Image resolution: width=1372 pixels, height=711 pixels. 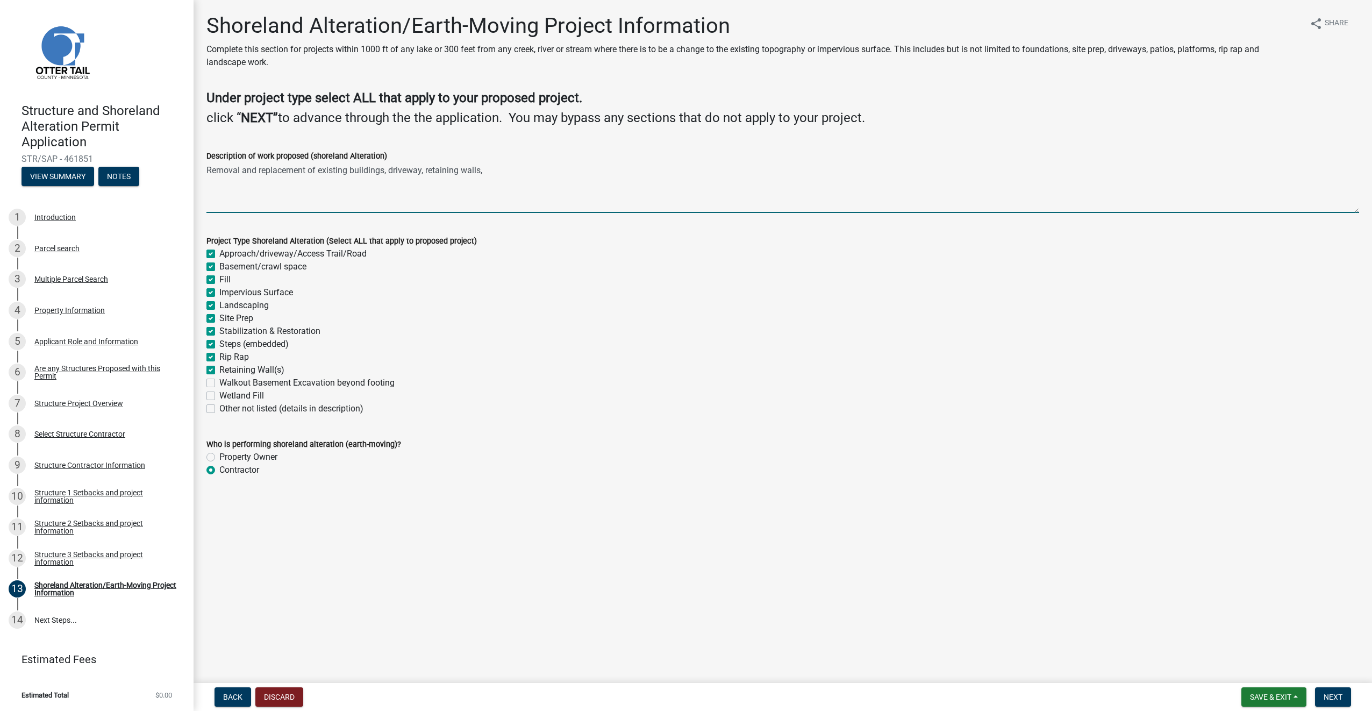 I want to click on div: 13, so click(x=17, y=589).